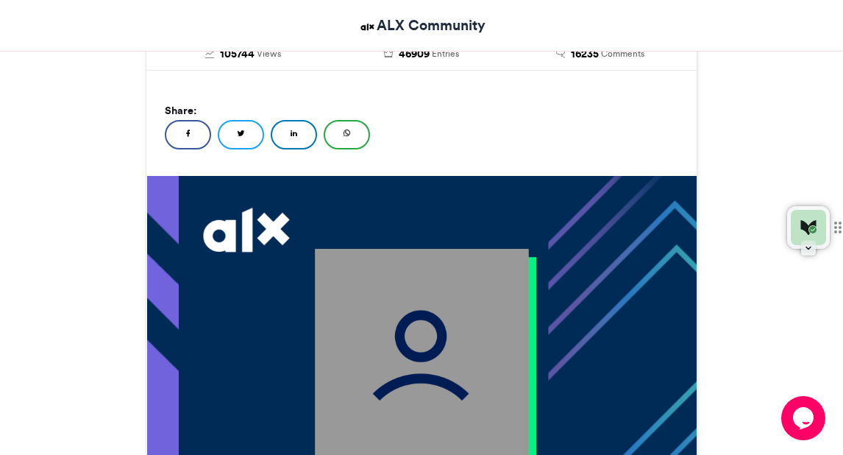  I want to click on span: 105744, so click(237, 54).